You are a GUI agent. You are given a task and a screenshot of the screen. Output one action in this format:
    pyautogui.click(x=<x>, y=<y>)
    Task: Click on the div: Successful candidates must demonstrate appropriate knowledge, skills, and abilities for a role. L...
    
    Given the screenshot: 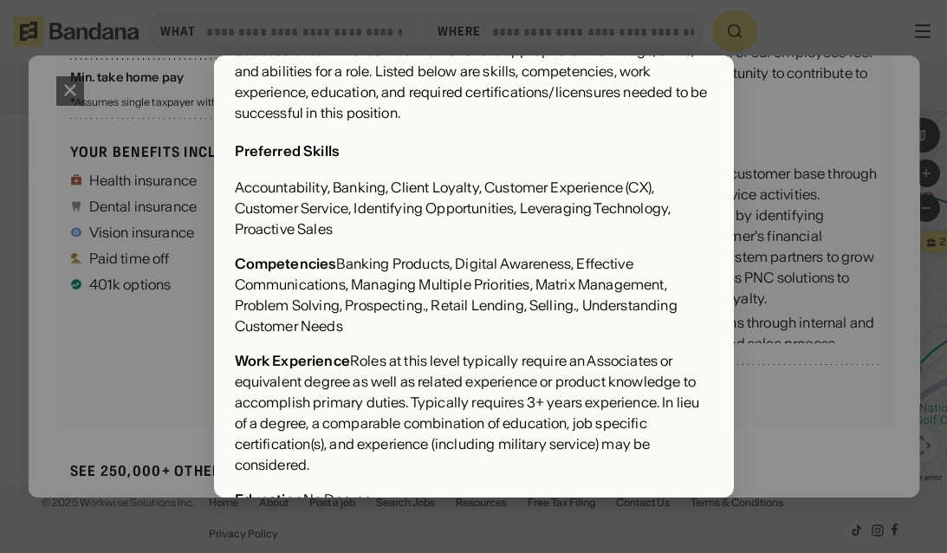 What is the action you would take?
    pyautogui.click(x=474, y=81)
    